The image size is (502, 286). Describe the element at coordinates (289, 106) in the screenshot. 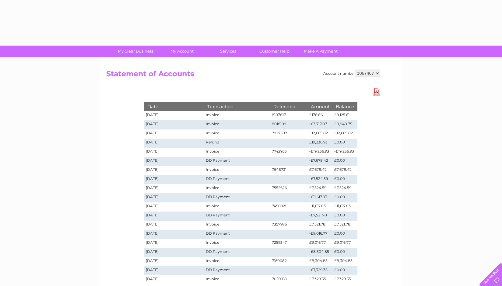

I see `th: Reference` at that location.